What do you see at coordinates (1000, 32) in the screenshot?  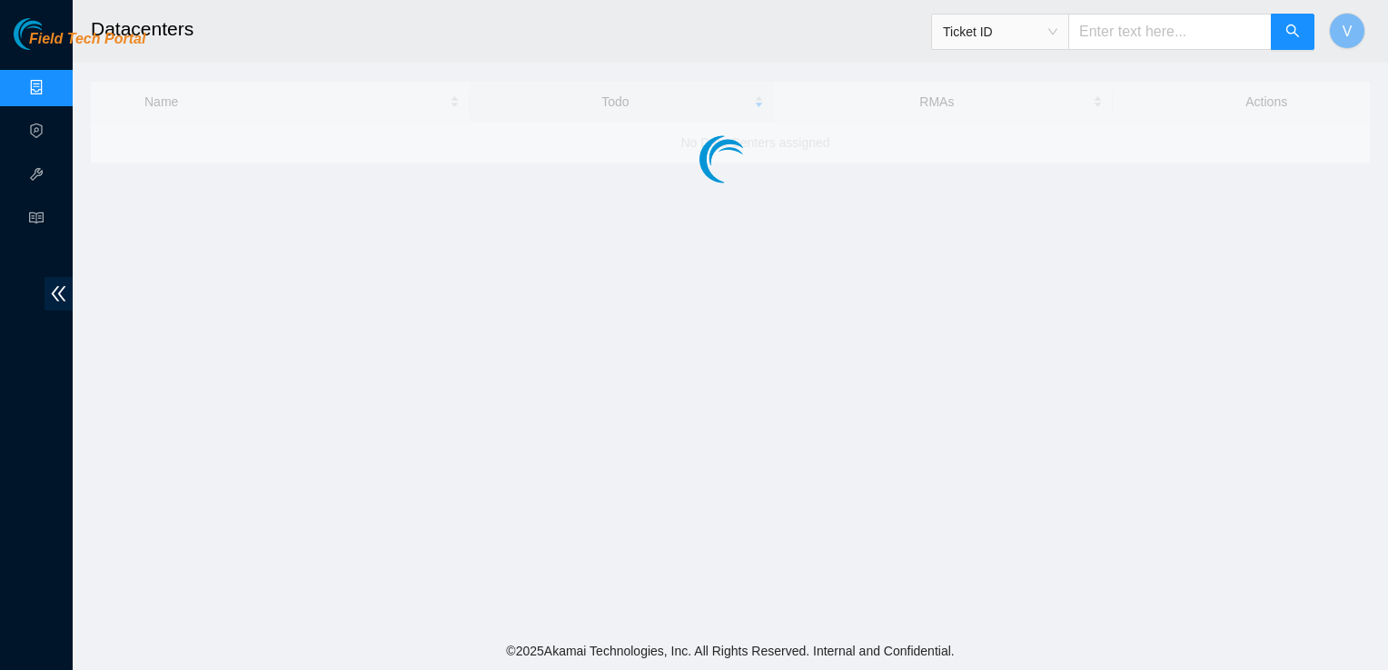 I see `span: Ticket ID` at bounding box center [1000, 32].